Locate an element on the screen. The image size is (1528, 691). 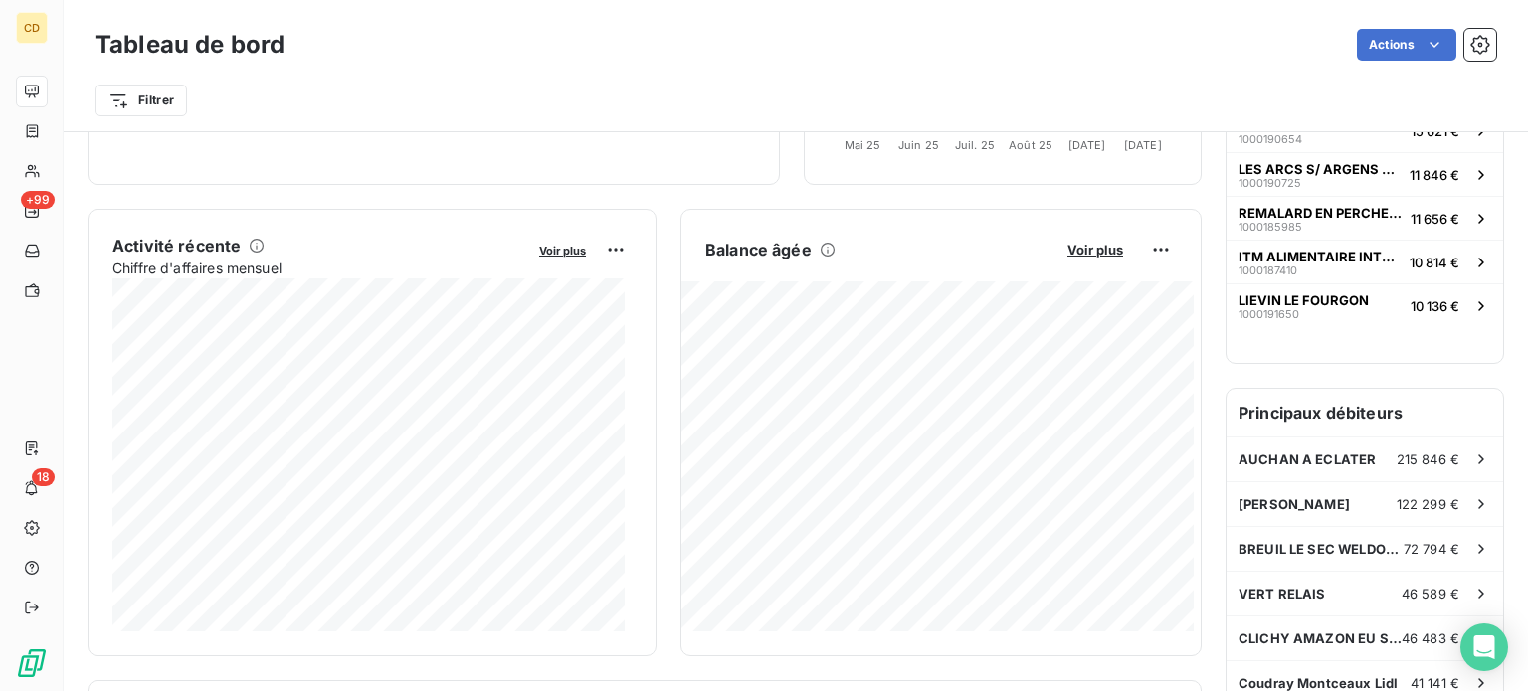
span: 1000187410 is located at coordinates (1267, 271).